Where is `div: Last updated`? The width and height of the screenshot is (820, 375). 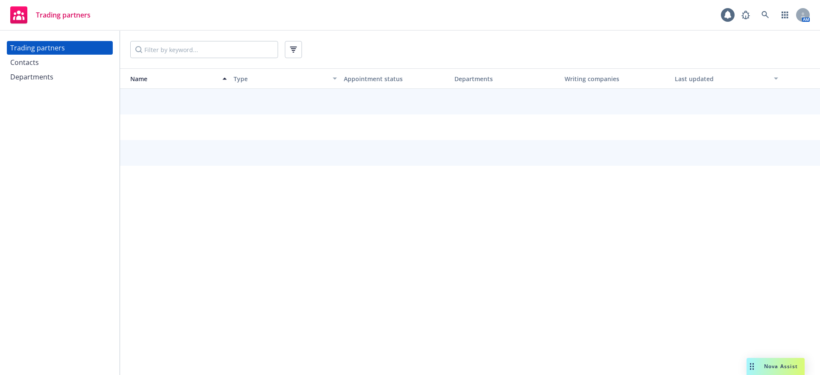
div: Last updated is located at coordinates (722, 79).